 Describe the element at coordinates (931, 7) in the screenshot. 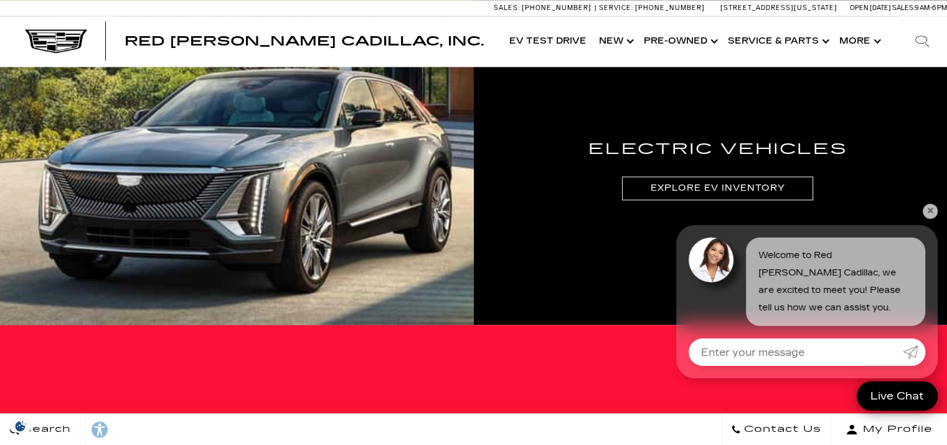

I see `span: 9 AM-6 PM` at that location.